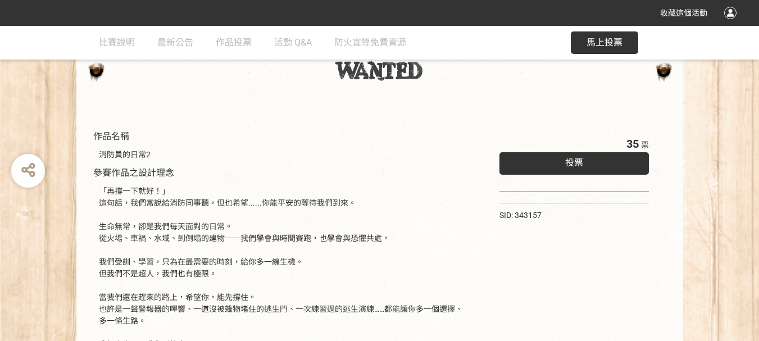 The height and width of the screenshot is (341, 759). I want to click on a: 比賽說明, so click(117, 43).